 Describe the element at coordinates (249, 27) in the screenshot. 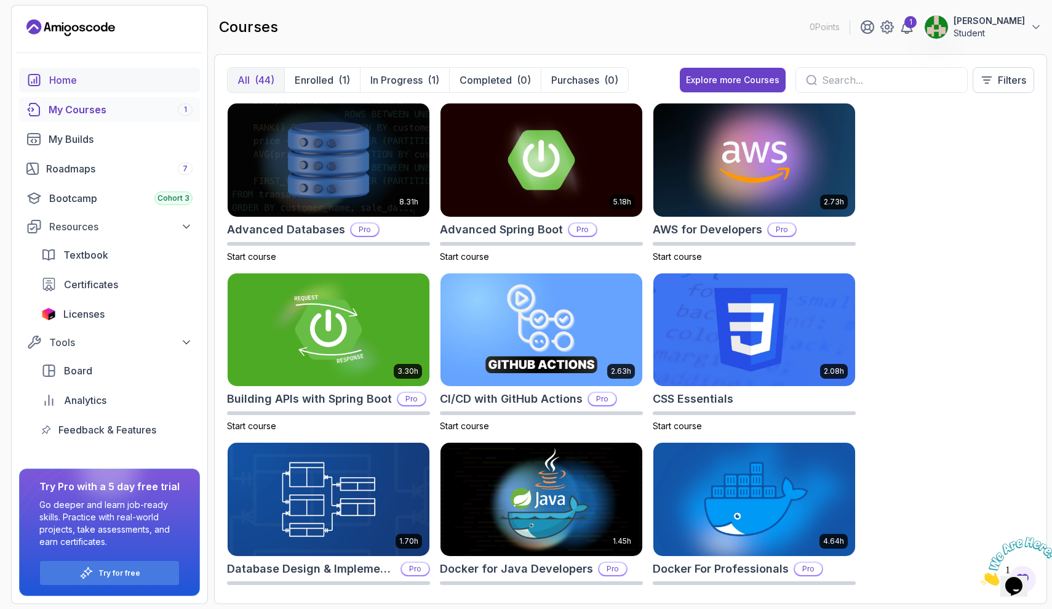

I see `h2: courses` at that location.